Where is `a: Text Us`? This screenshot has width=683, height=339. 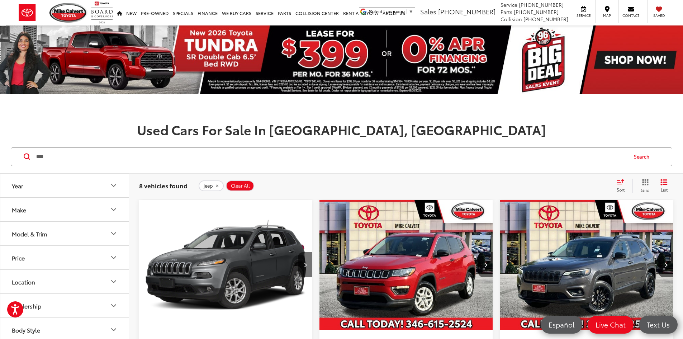 a: Text Us is located at coordinates (659, 325).